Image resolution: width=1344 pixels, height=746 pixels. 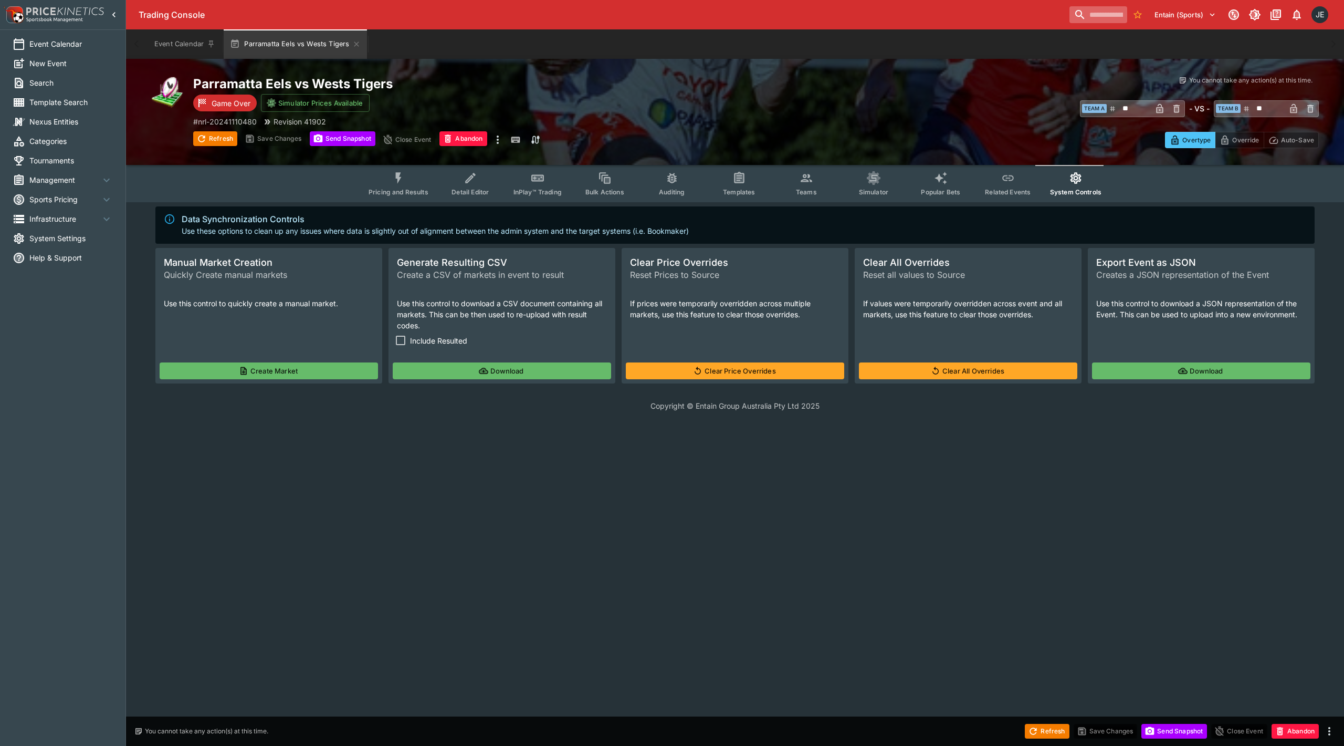 I want to click on button: Select Tenant, so click(x=1185, y=15).